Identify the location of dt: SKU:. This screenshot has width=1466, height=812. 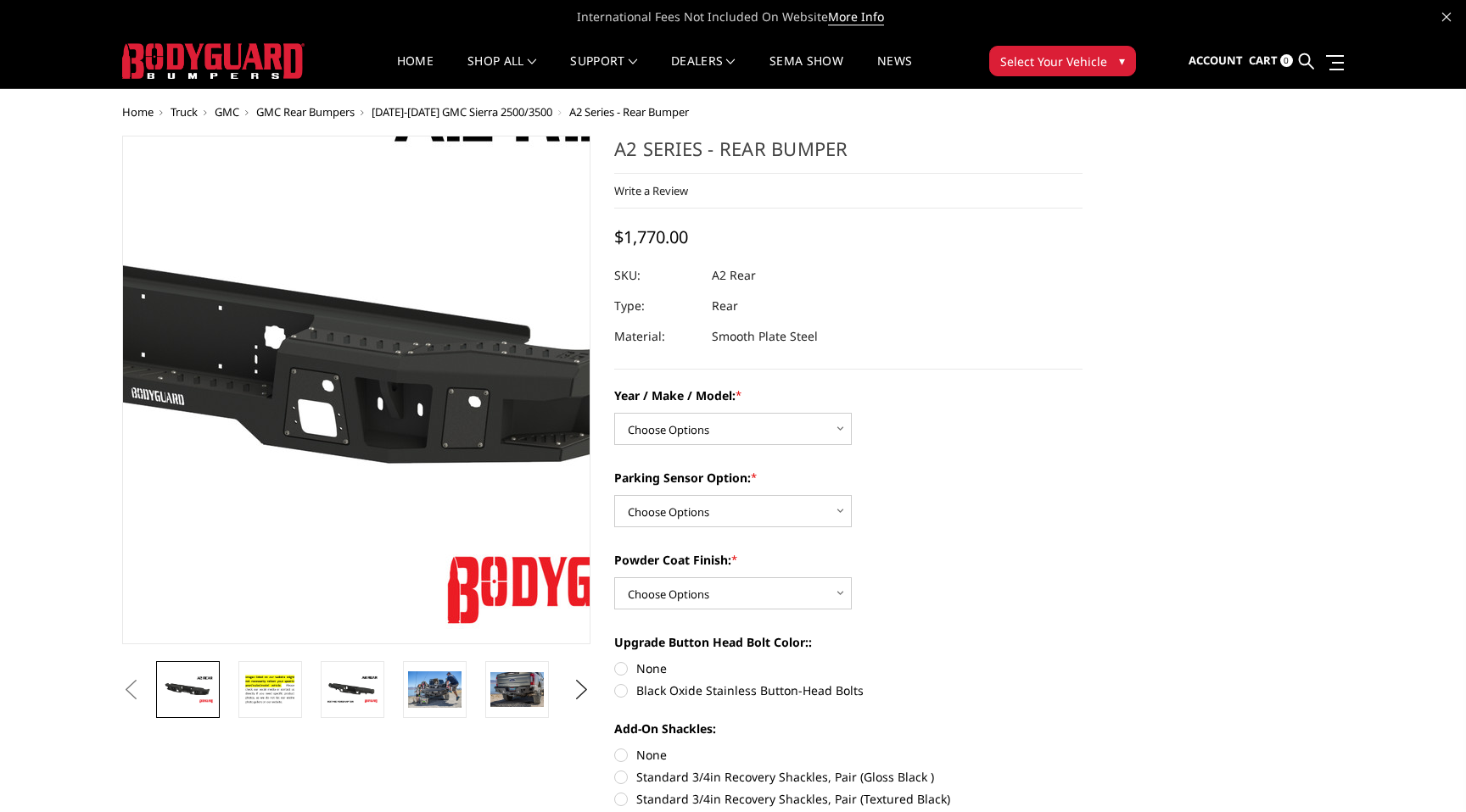
(657, 276).